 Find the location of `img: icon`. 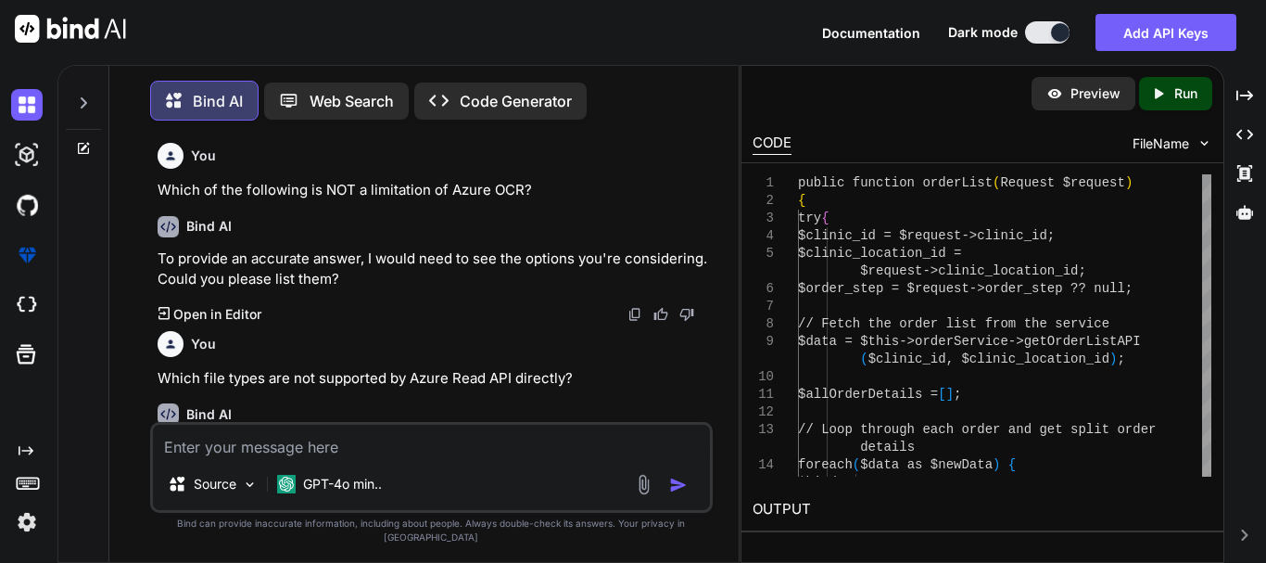

img: icon is located at coordinates (678, 485).